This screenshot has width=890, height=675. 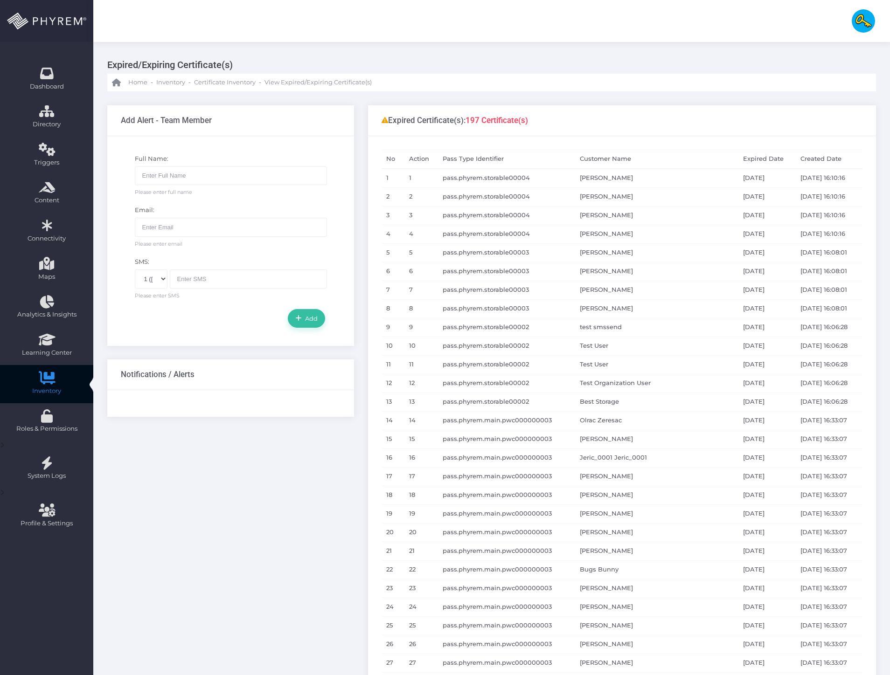 What do you see at coordinates (393, 402) in the screenshot?
I see `td: 13` at bounding box center [393, 402].